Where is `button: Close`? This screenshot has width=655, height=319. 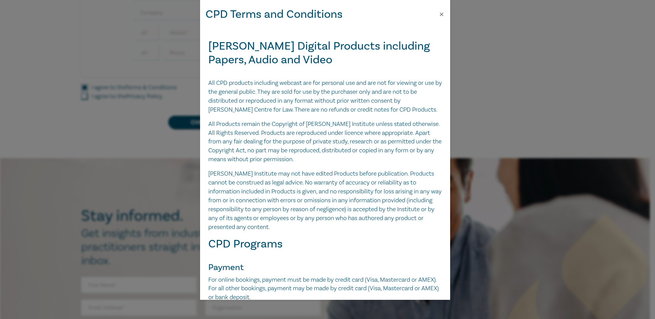
button: Close is located at coordinates (441, 14).